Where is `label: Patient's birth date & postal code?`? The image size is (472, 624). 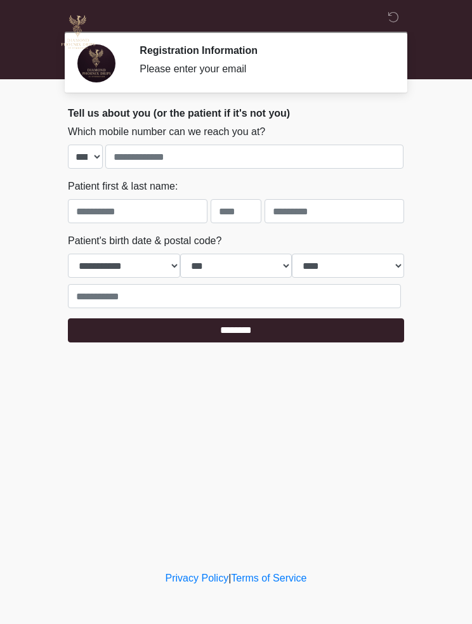 label: Patient's birth date & postal code? is located at coordinates (145, 241).